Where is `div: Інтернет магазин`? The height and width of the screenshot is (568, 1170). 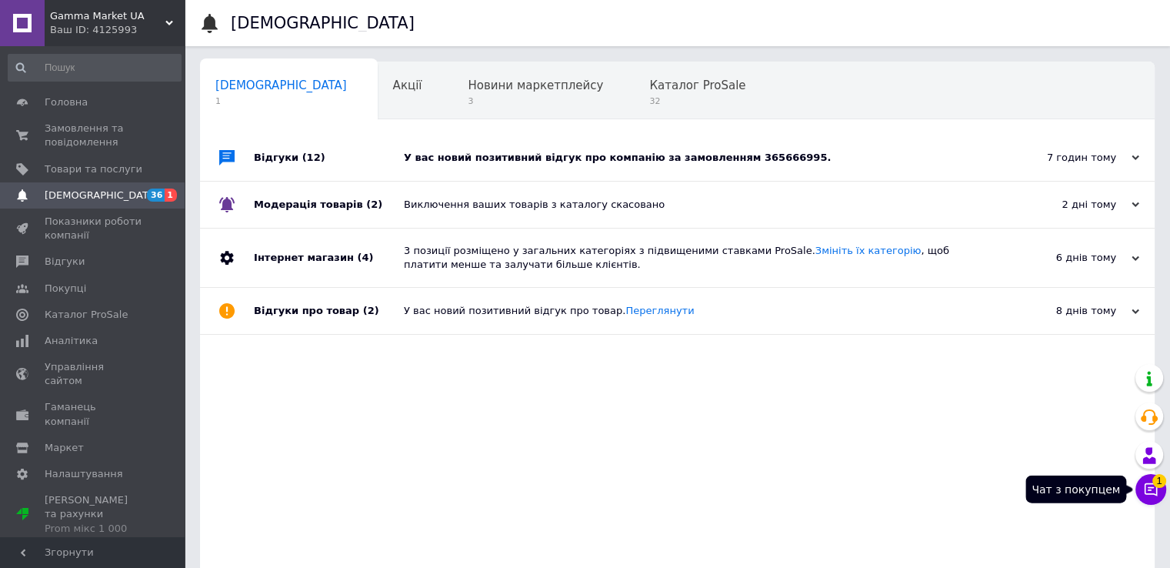
div: Інтернет магазин is located at coordinates (328, 258).